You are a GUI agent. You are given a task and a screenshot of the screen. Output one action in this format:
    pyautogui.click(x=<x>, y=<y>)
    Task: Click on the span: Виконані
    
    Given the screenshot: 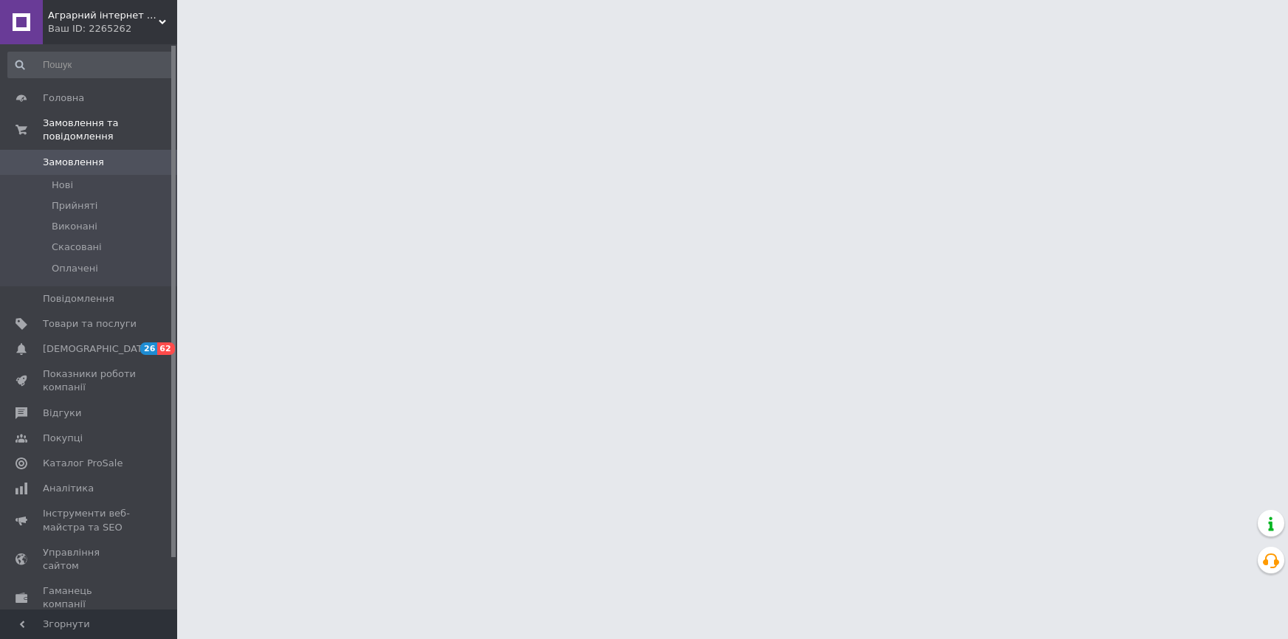 What is the action you would take?
    pyautogui.click(x=75, y=227)
    